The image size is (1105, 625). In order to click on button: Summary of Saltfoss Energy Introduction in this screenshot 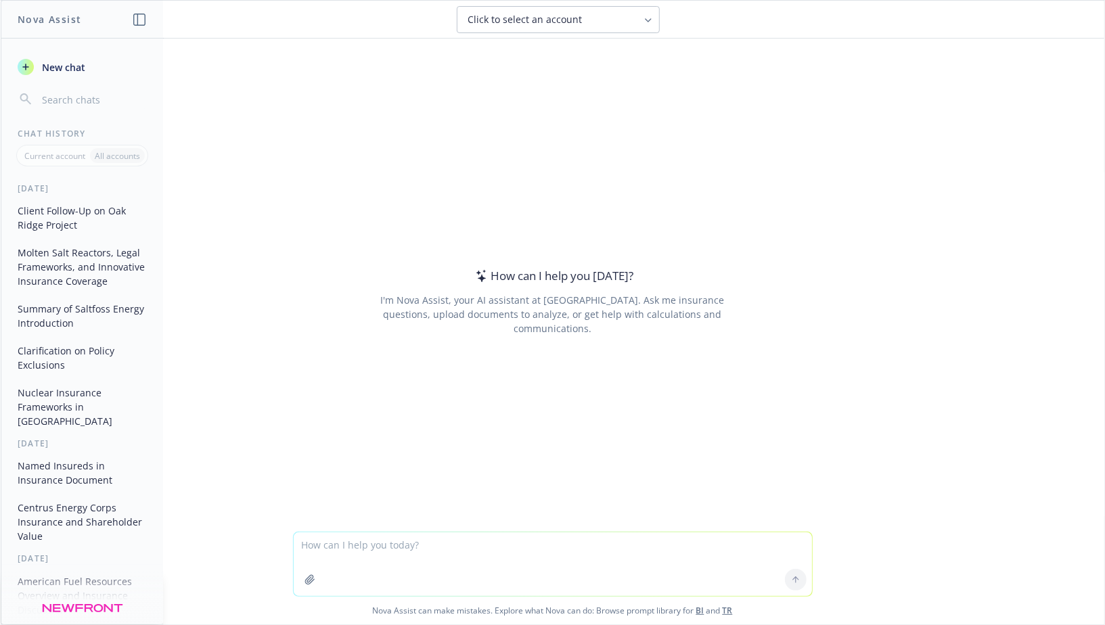, I will do `click(82, 316)`.